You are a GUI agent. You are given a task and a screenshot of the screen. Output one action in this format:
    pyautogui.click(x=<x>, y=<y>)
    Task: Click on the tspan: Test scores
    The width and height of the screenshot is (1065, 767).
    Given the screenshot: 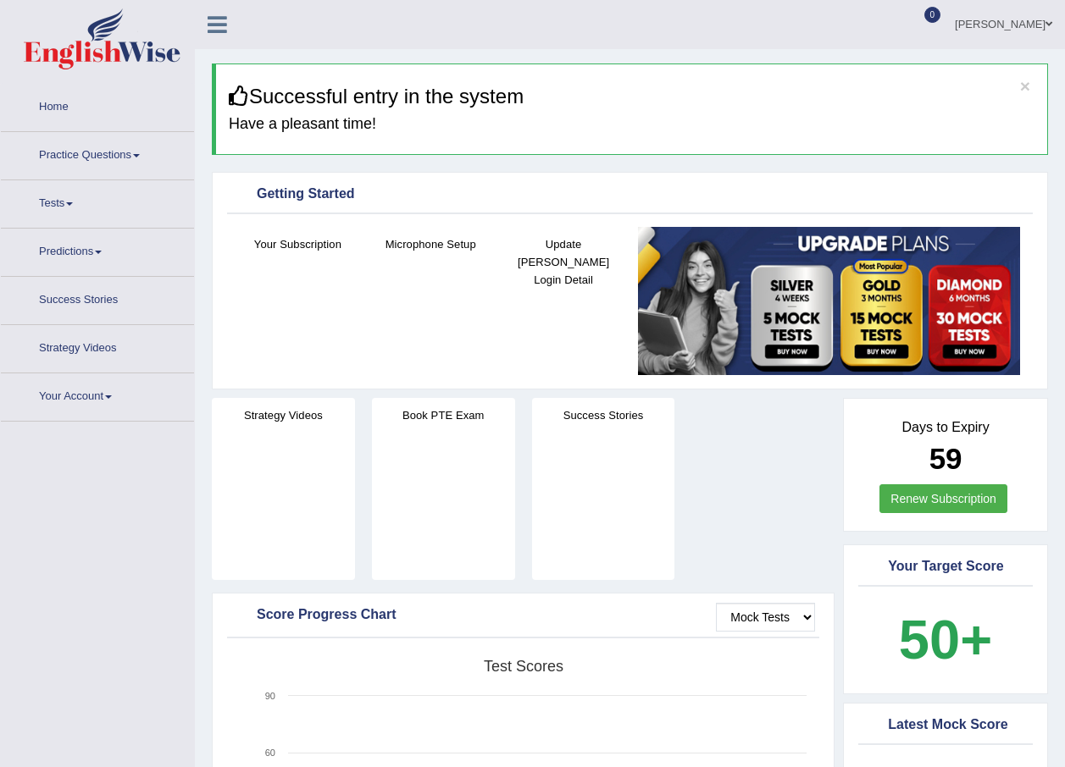 What is the action you would take?
    pyautogui.click(x=523, y=667)
    